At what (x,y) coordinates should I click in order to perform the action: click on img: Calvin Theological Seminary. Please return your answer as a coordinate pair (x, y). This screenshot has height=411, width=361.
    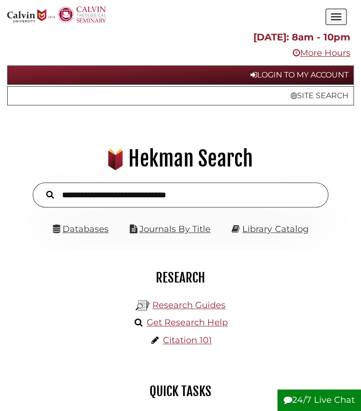
    Looking at the image, I should click on (82, 14).